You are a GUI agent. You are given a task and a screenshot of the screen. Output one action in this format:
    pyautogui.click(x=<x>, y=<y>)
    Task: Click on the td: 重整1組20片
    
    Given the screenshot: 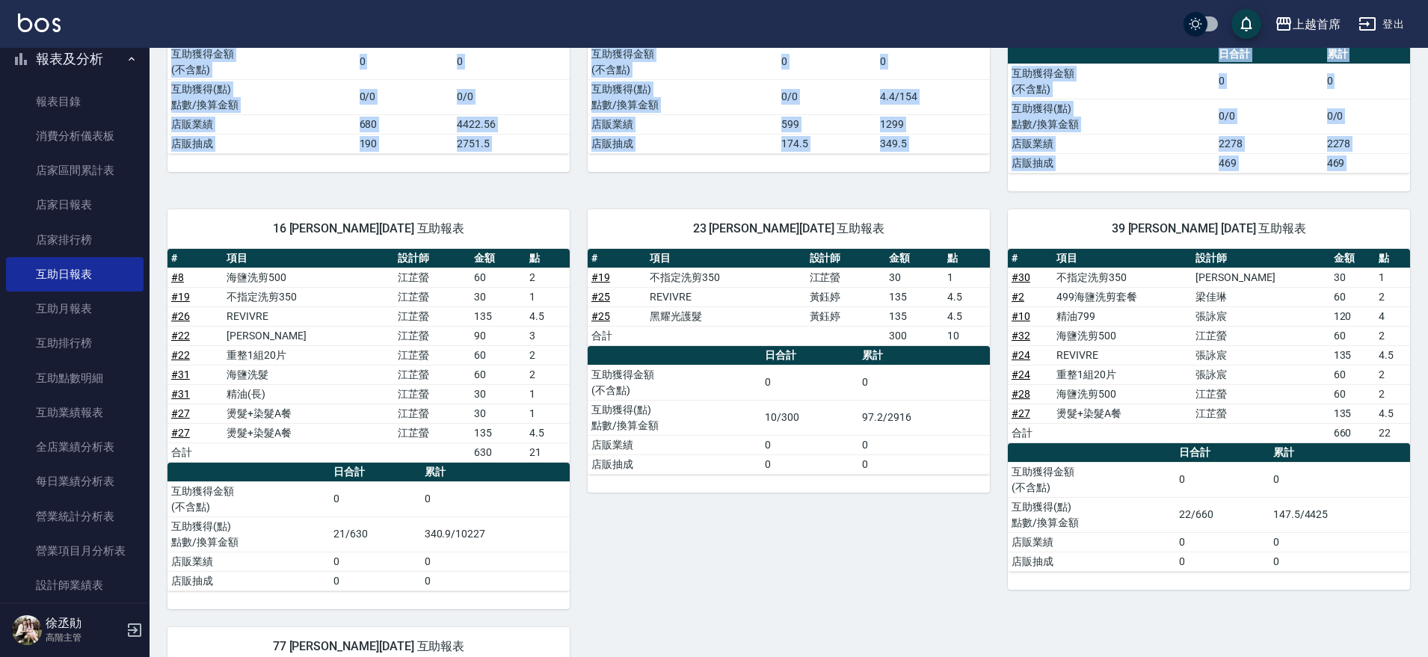 What is the action you would take?
    pyautogui.click(x=308, y=355)
    